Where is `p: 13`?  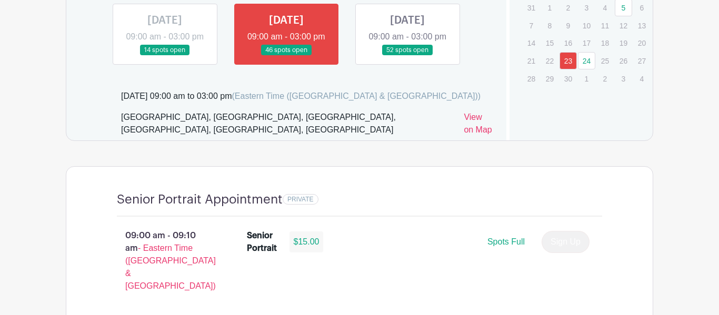 p: 13 is located at coordinates (641, 25).